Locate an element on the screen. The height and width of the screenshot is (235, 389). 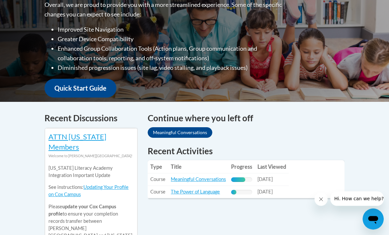
span: Hi. How can we help? is located at coordinates (29, 7).